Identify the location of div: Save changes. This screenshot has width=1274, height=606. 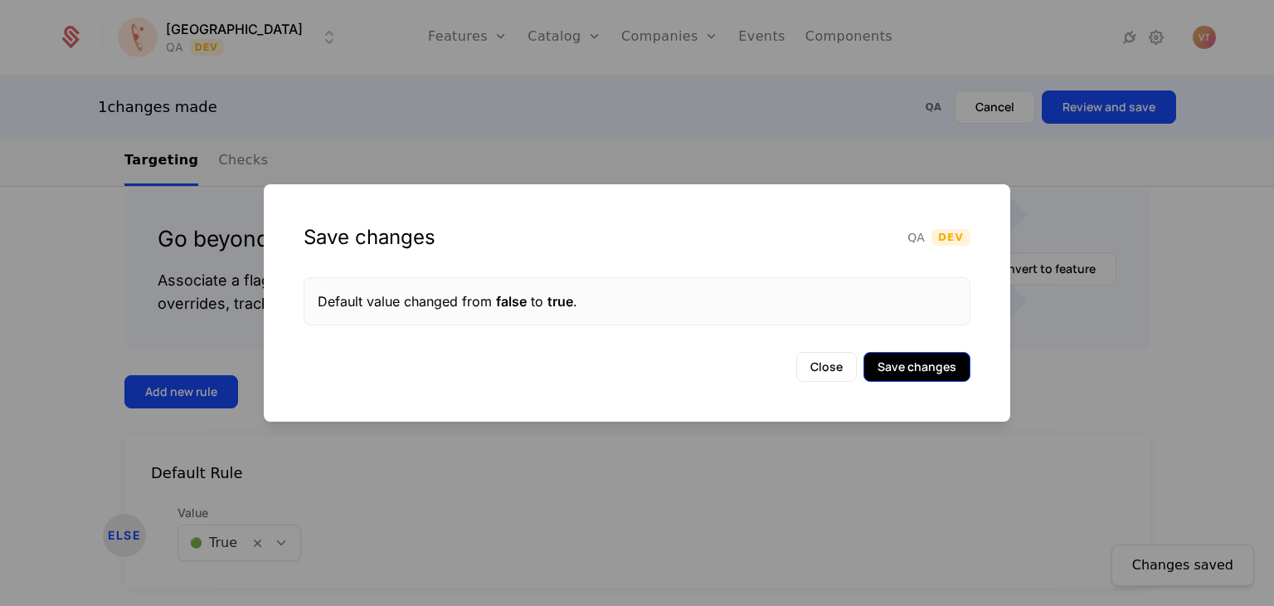
(369, 237).